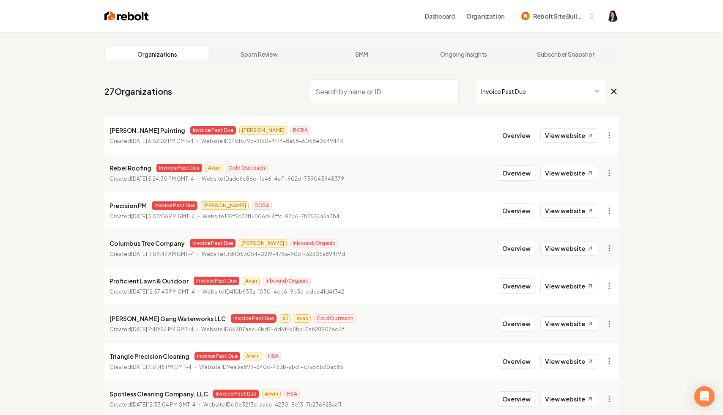  Describe the element at coordinates (385, 91) in the screenshot. I see `input: Search by name or ID` at that location.